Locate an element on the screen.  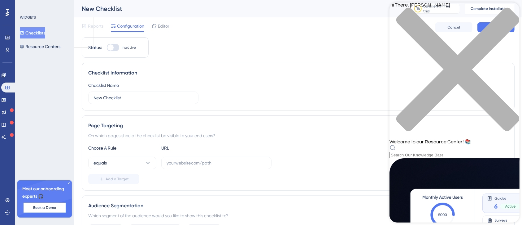
span: Need Help? is located at coordinates (27, 5).